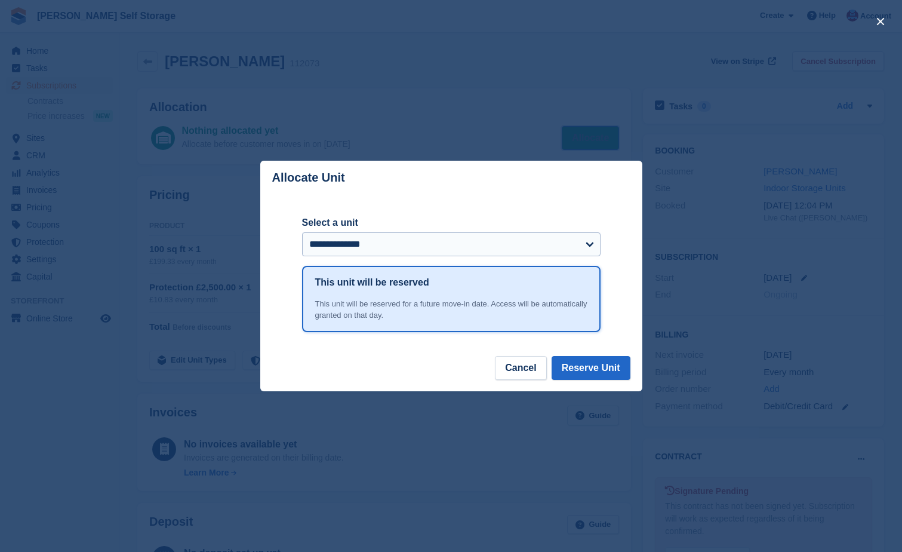  Describe the element at coordinates (591, 368) in the screenshot. I see `button: Reserve Unit` at that location.